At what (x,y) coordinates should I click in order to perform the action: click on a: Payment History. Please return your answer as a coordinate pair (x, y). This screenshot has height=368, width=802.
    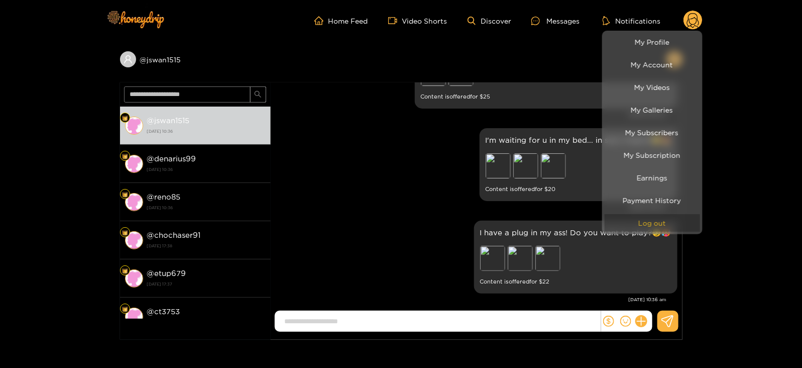
    Looking at the image, I should click on (652, 200).